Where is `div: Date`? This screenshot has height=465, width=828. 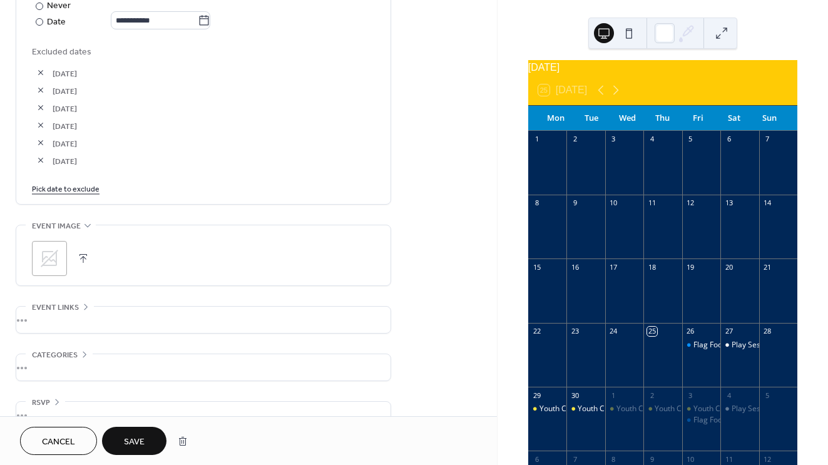
div: Date is located at coordinates (128, 22).